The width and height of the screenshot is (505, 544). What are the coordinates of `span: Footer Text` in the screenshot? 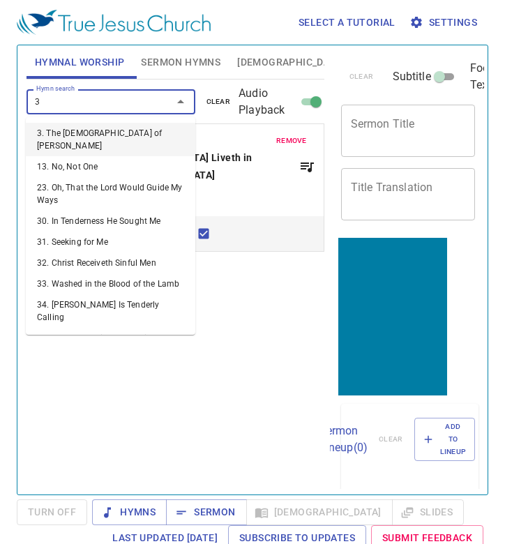 It's located at (486, 77).